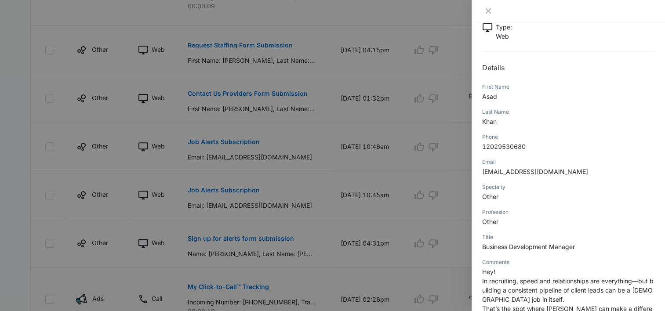 The image size is (665, 311). What do you see at coordinates (568, 212) in the screenshot?
I see `div: Profession` at bounding box center [568, 212].